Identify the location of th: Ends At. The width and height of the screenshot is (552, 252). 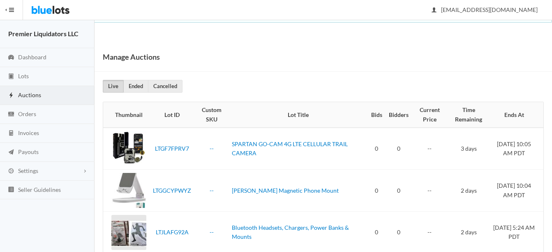
(517, 115).